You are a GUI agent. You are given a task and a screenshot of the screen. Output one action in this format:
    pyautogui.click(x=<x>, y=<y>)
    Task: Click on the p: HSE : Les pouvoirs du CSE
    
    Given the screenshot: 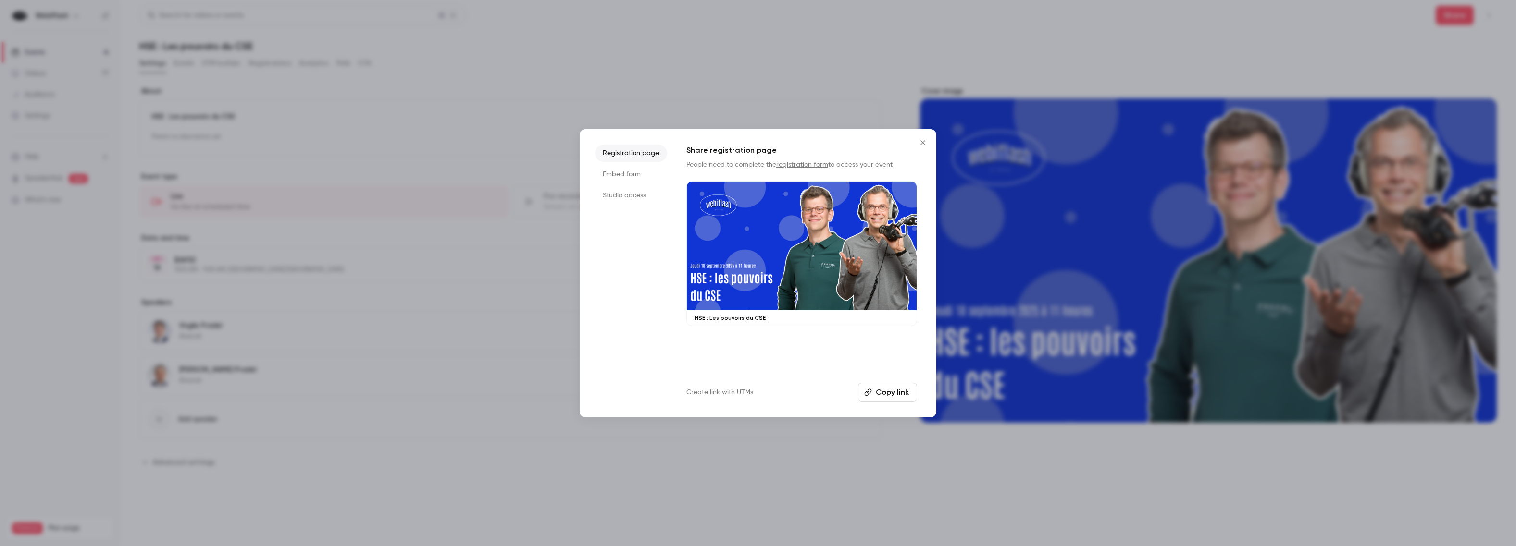 What is the action you would take?
    pyautogui.click(x=802, y=318)
    